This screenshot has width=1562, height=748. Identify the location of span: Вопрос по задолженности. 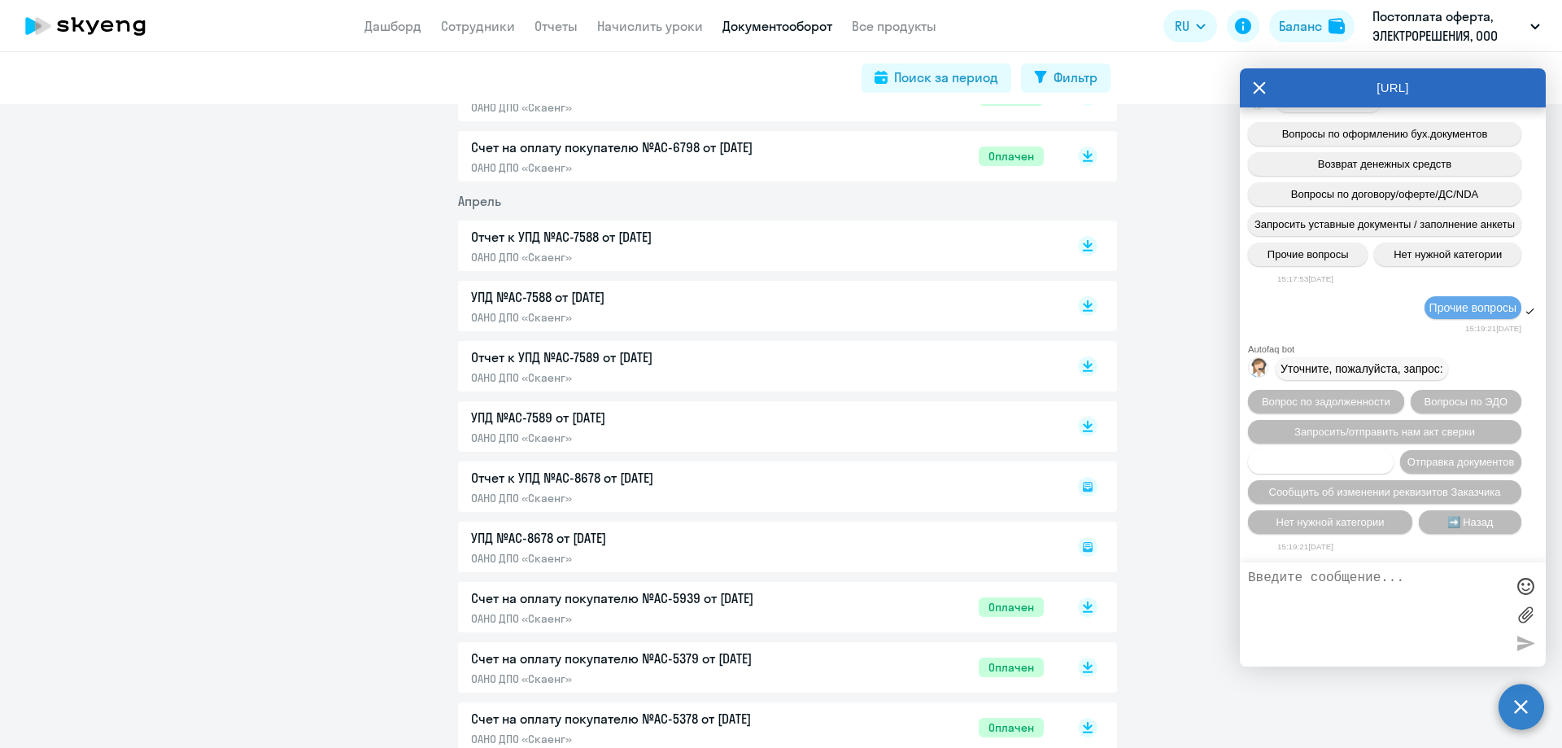
(1326, 401).